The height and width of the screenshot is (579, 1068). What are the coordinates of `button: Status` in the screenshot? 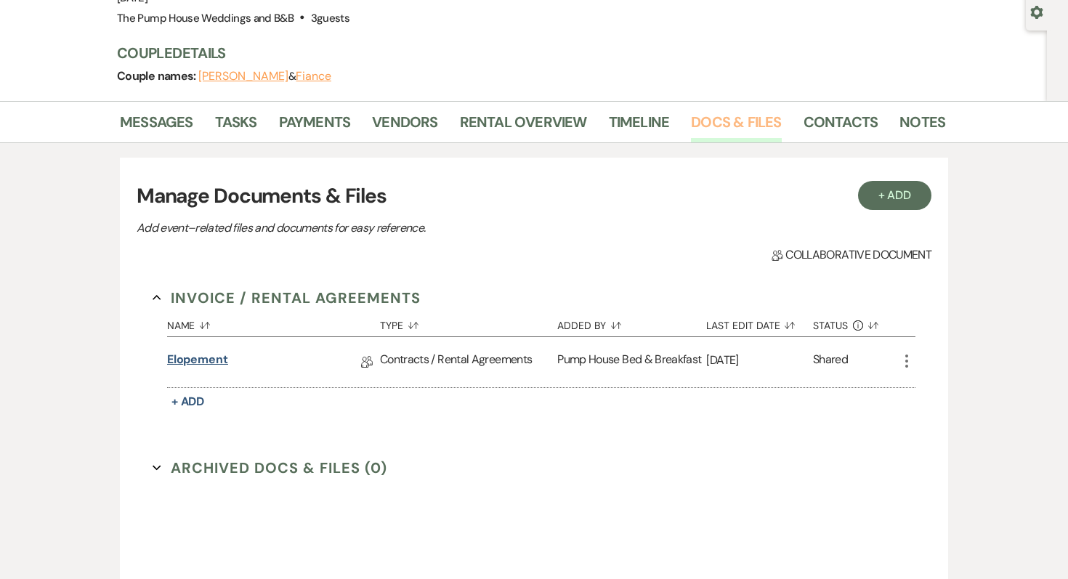 It's located at (855, 322).